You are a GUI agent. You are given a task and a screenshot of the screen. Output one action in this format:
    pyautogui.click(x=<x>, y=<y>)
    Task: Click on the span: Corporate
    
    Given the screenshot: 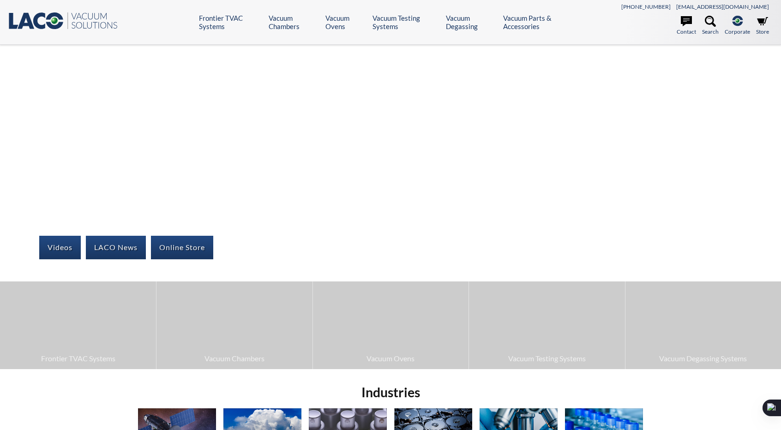 What is the action you would take?
    pyautogui.click(x=737, y=31)
    